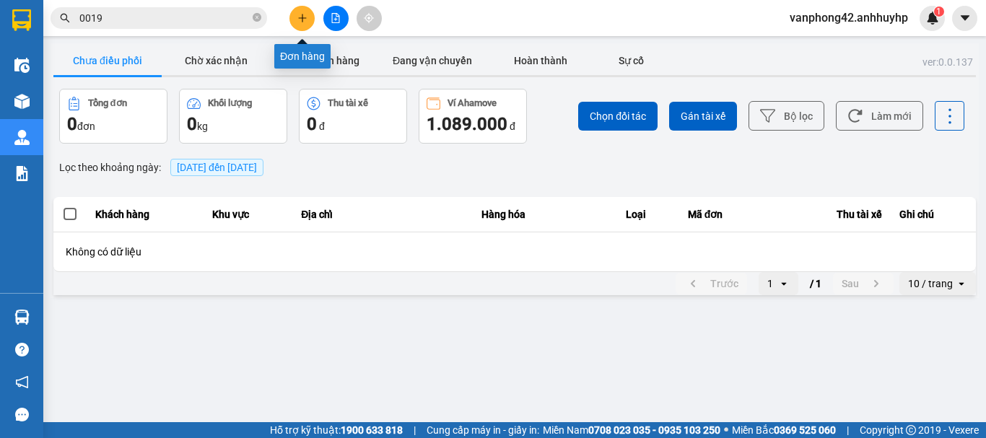  What do you see at coordinates (618, 116) in the screenshot?
I see `button: Chọn đối tác` at bounding box center [618, 116].